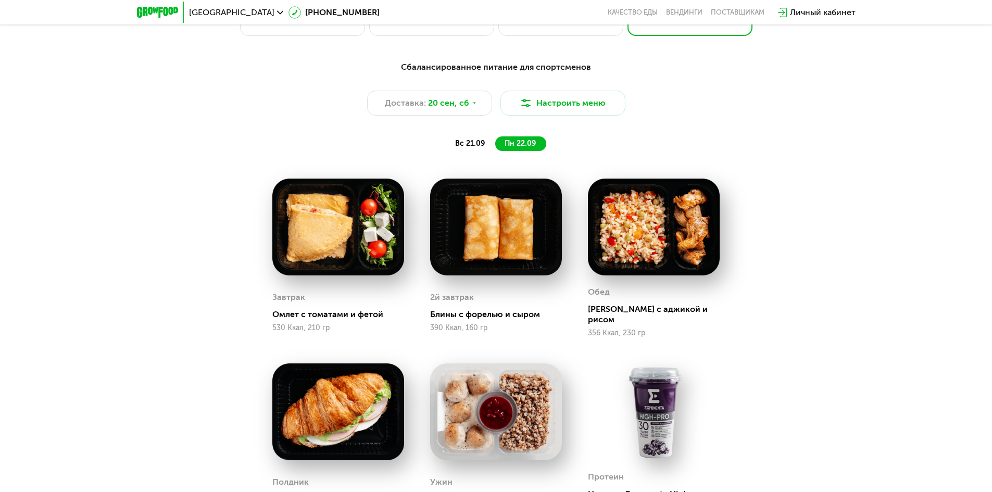 The width and height of the screenshot is (992, 492). I want to click on div: Протеин, so click(605, 477).